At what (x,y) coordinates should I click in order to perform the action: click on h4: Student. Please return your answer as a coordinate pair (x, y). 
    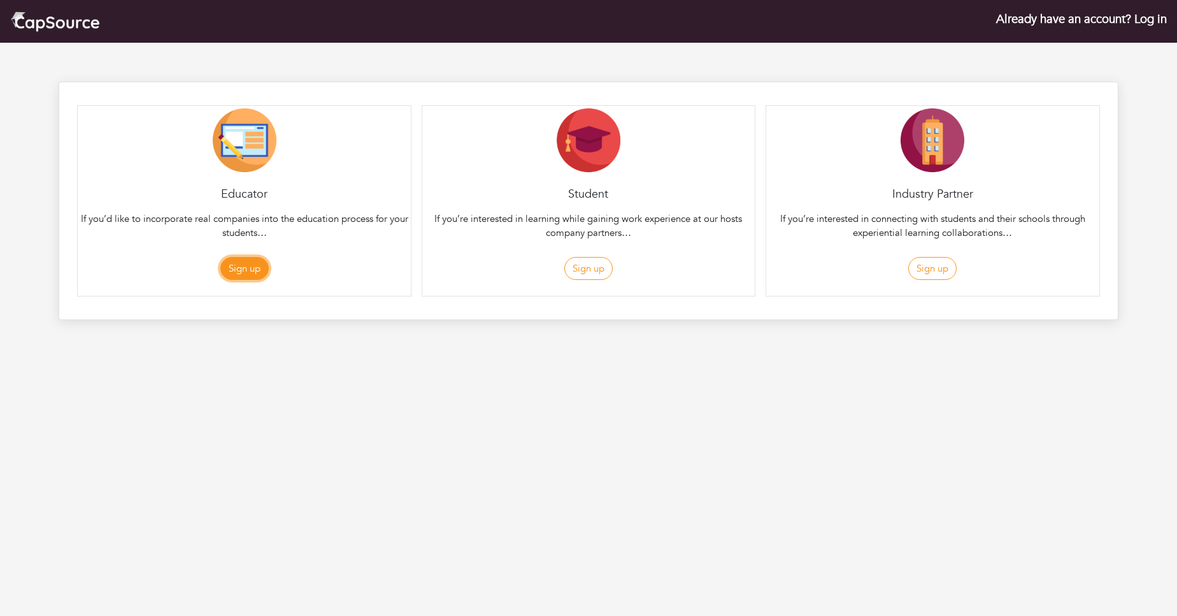
    Looking at the image, I should click on (589, 194).